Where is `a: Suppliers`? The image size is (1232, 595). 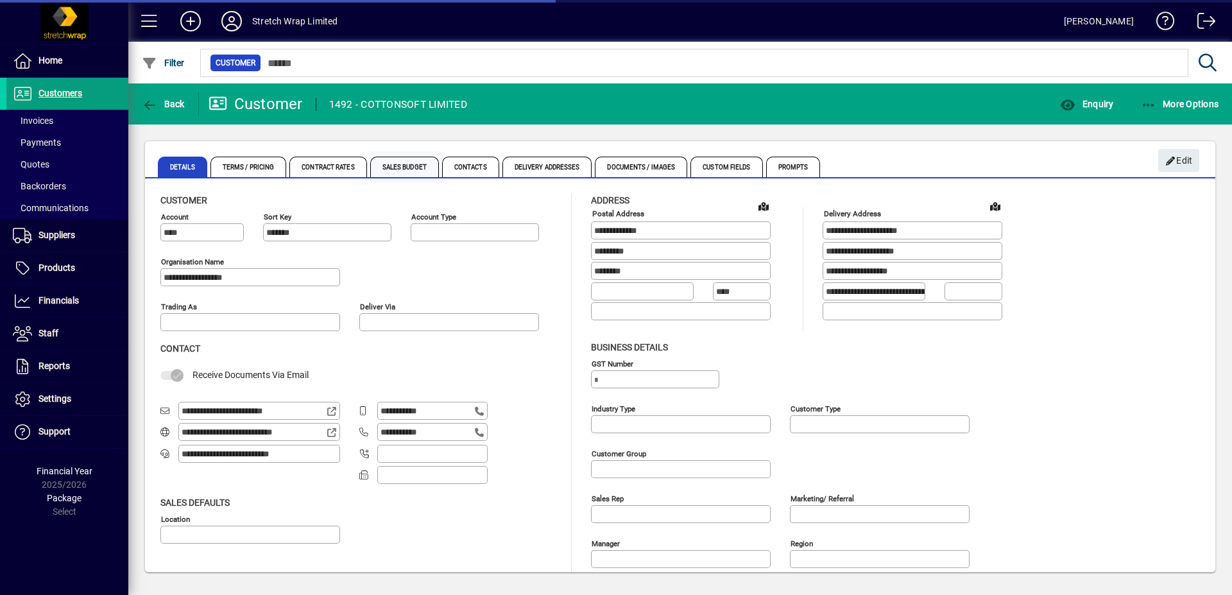 a: Suppliers is located at coordinates (67, 235).